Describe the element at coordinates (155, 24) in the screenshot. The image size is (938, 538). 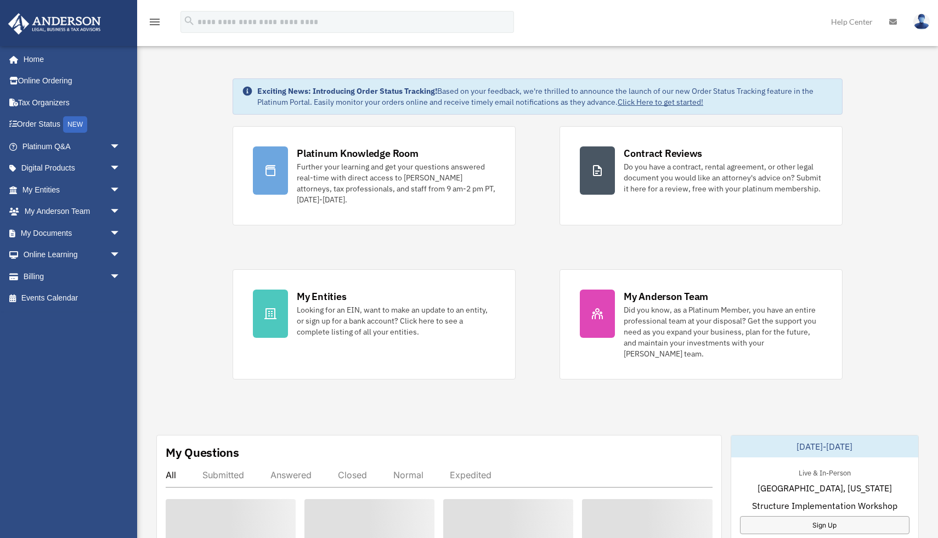
I see `a: menu` at that location.